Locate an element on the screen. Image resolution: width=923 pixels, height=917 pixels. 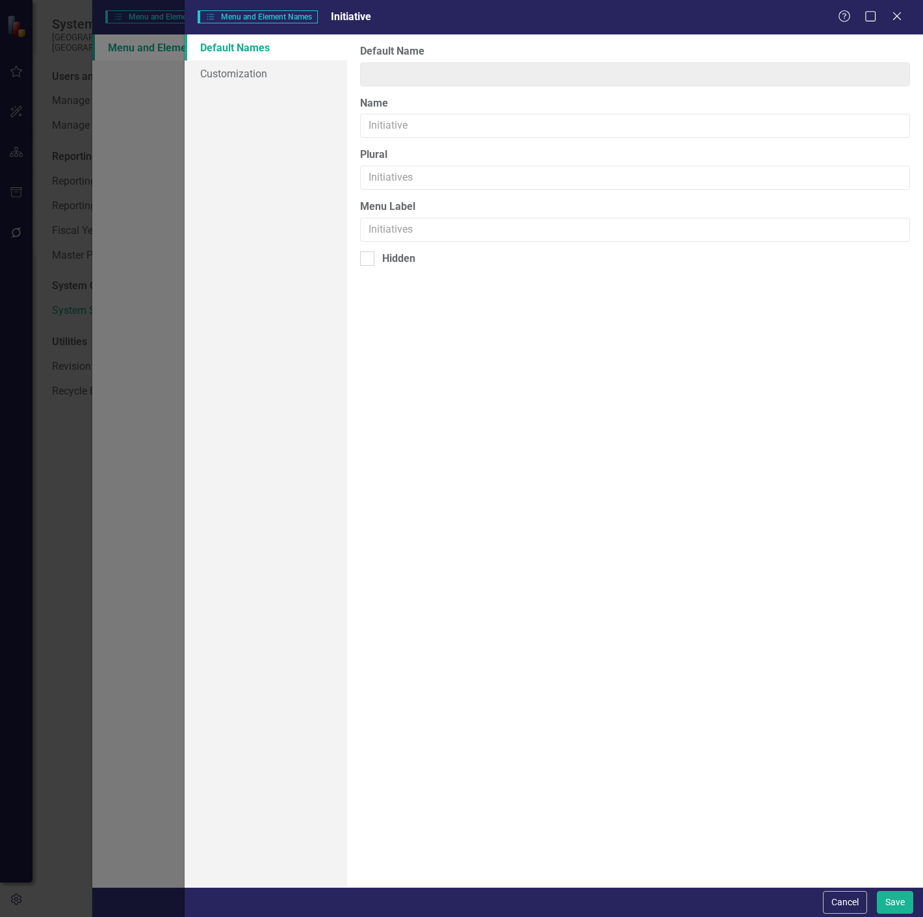
a: Default Names is located at coordinates (266, 47).